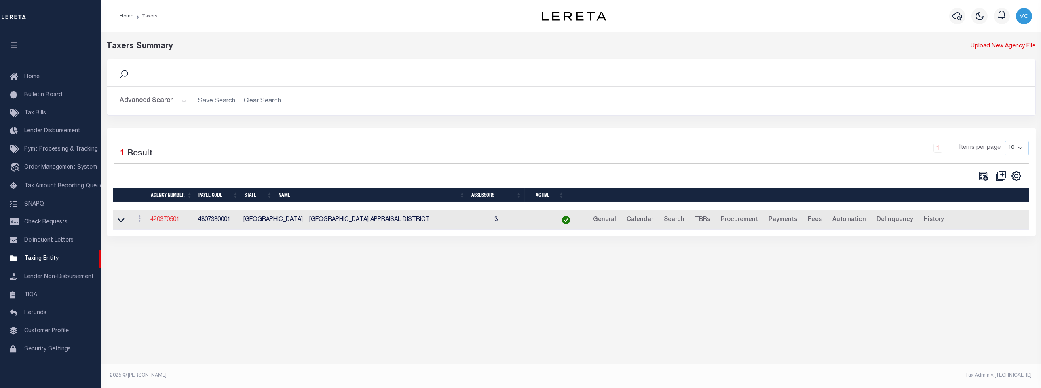 This screenshot has width=1041, height=388. What do you see at coordinates (739, 220) in the screenshot?
I see `a: Procurement` at bounding box center [739, 220].